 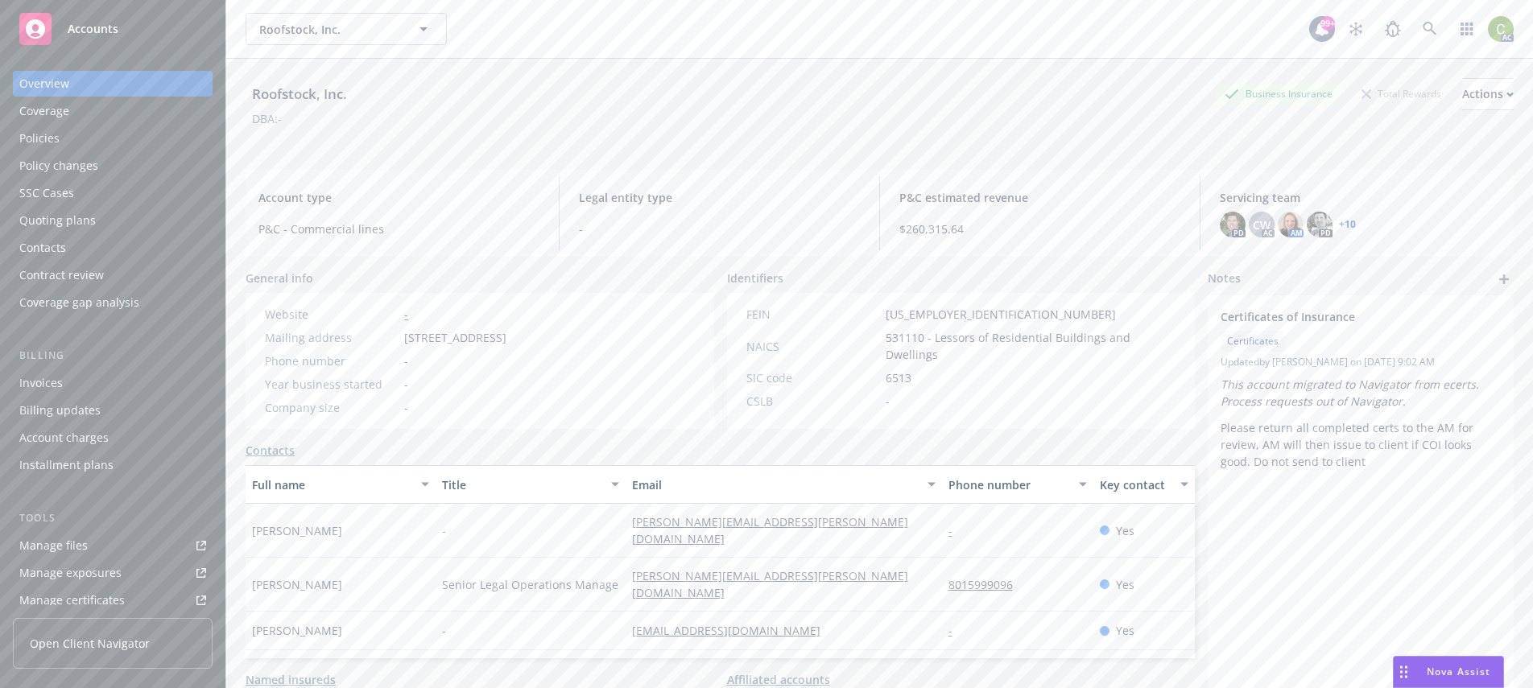 I want to click on button: Phone number, so click(x=1018, y=485).